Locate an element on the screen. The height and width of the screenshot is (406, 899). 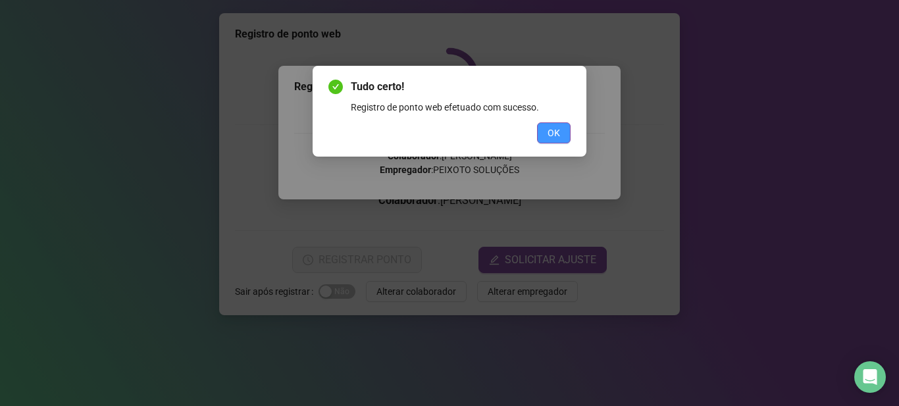
span: OK is located at coordinates (553, 133).